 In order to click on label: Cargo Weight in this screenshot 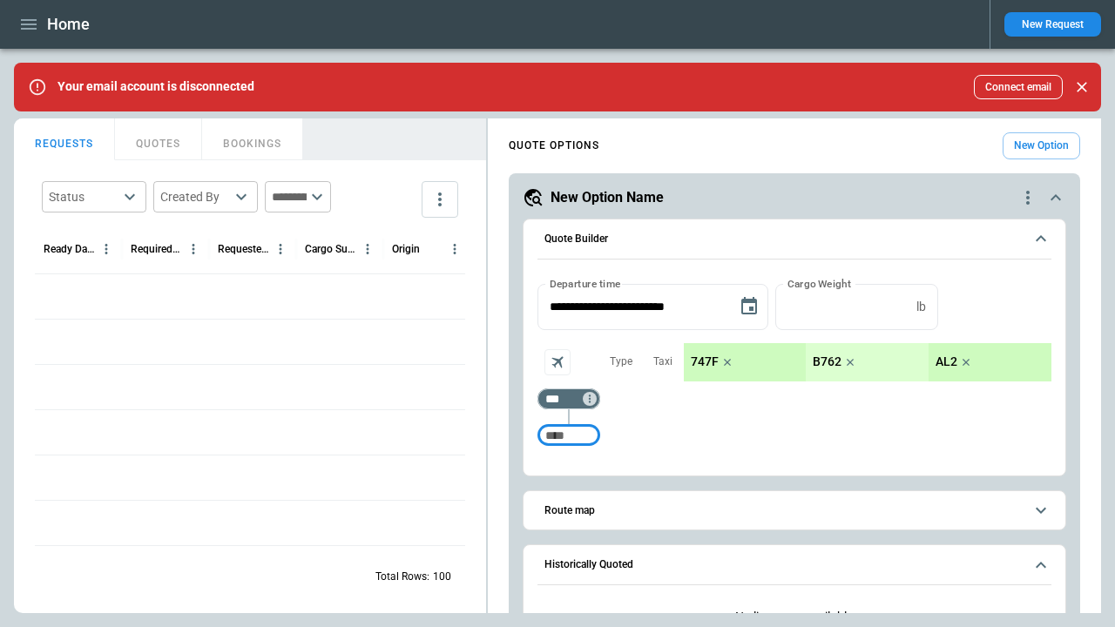, I will do `click(819, 283)`.